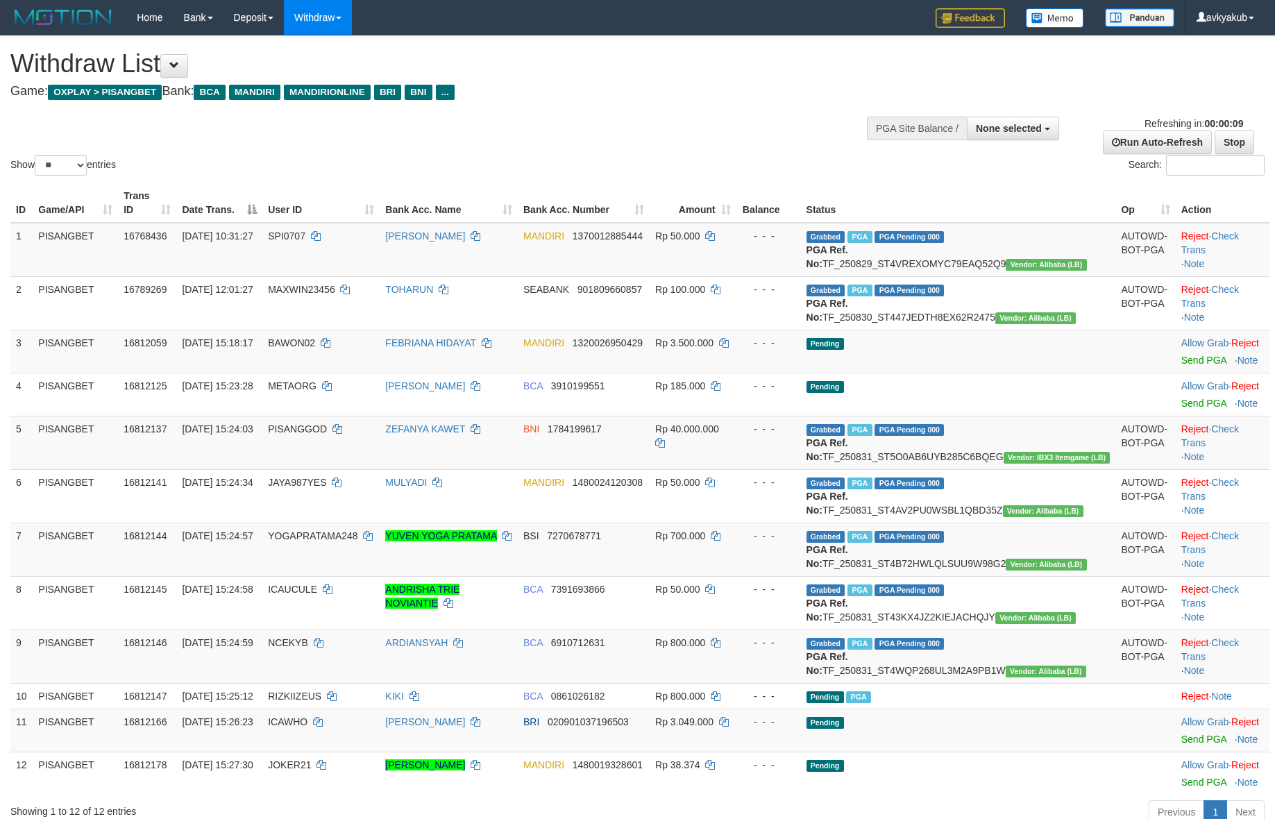 The image size is (1275, 819). Describe the element at coordinates (1210, 296) in the screenshot. I see `a: Check Trans` at that location.